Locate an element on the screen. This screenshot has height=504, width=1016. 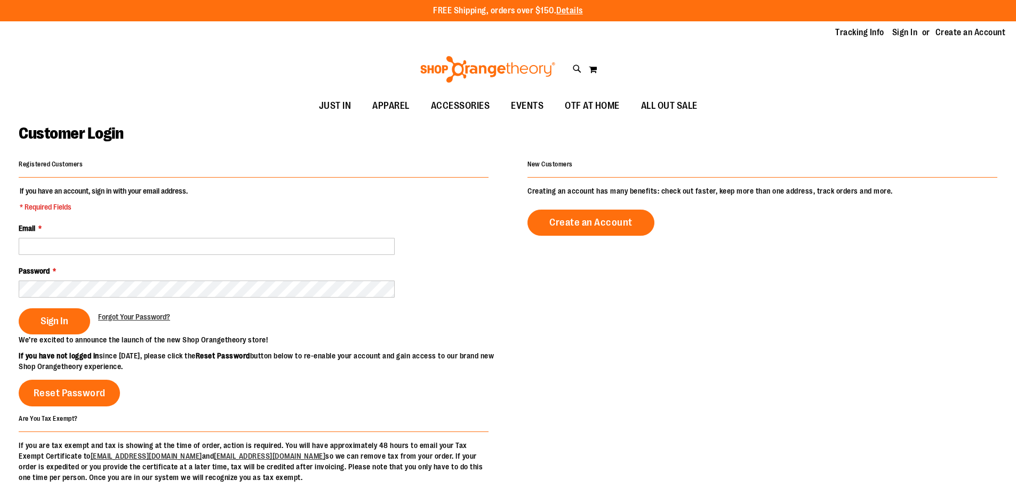
img: Shop Orangetheory is located at coordinates (488, 69).